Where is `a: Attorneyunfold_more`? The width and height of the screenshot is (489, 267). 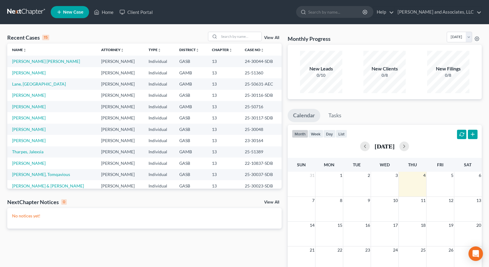 a: Attorneyunfold_more is located at coordinates (113, 50).